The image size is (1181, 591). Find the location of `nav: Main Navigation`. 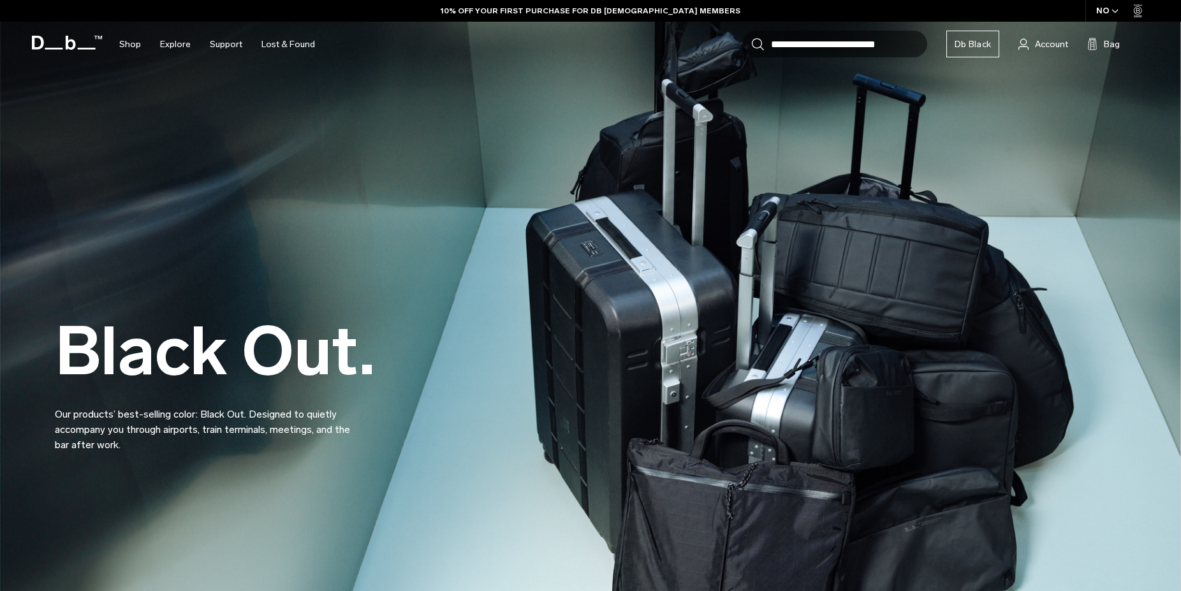

nav: Main Navigation is located at coordinates (217, 44).